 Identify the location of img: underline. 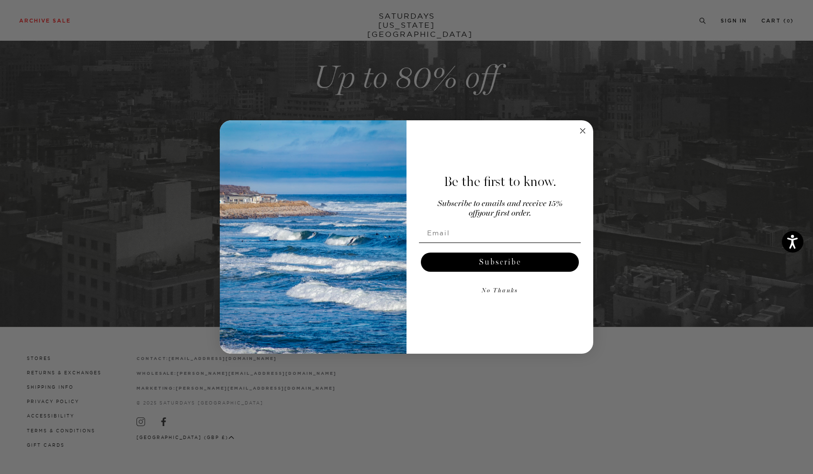
(500, 242).